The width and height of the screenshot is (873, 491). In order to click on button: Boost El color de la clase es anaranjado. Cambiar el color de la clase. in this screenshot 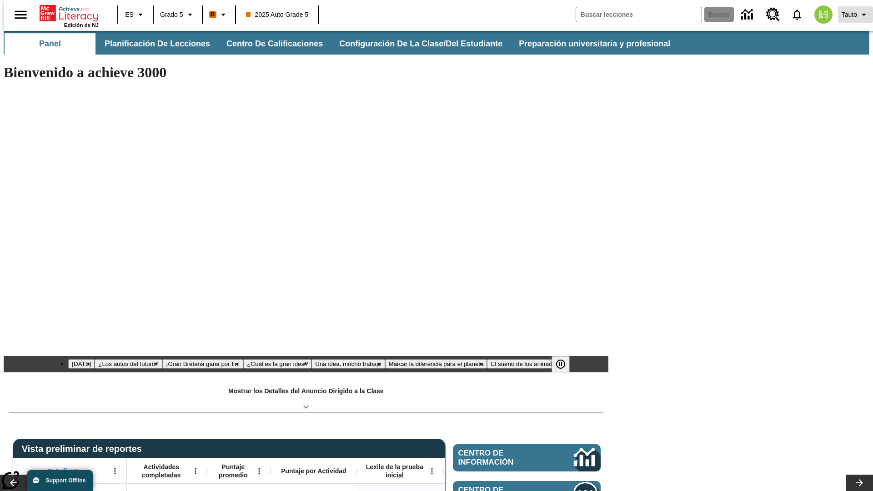, I will do `click(219, 15)`.